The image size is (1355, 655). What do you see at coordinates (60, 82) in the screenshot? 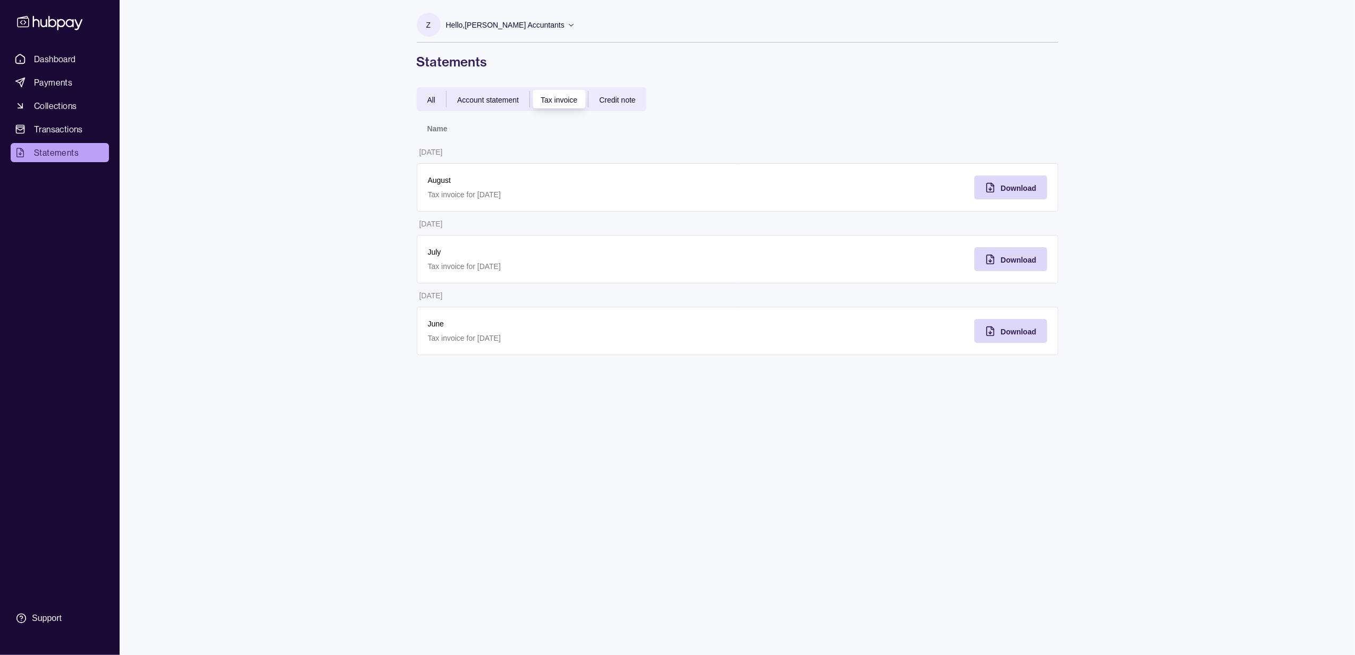
I see `a: Payments` at bounding box center [60, 82].